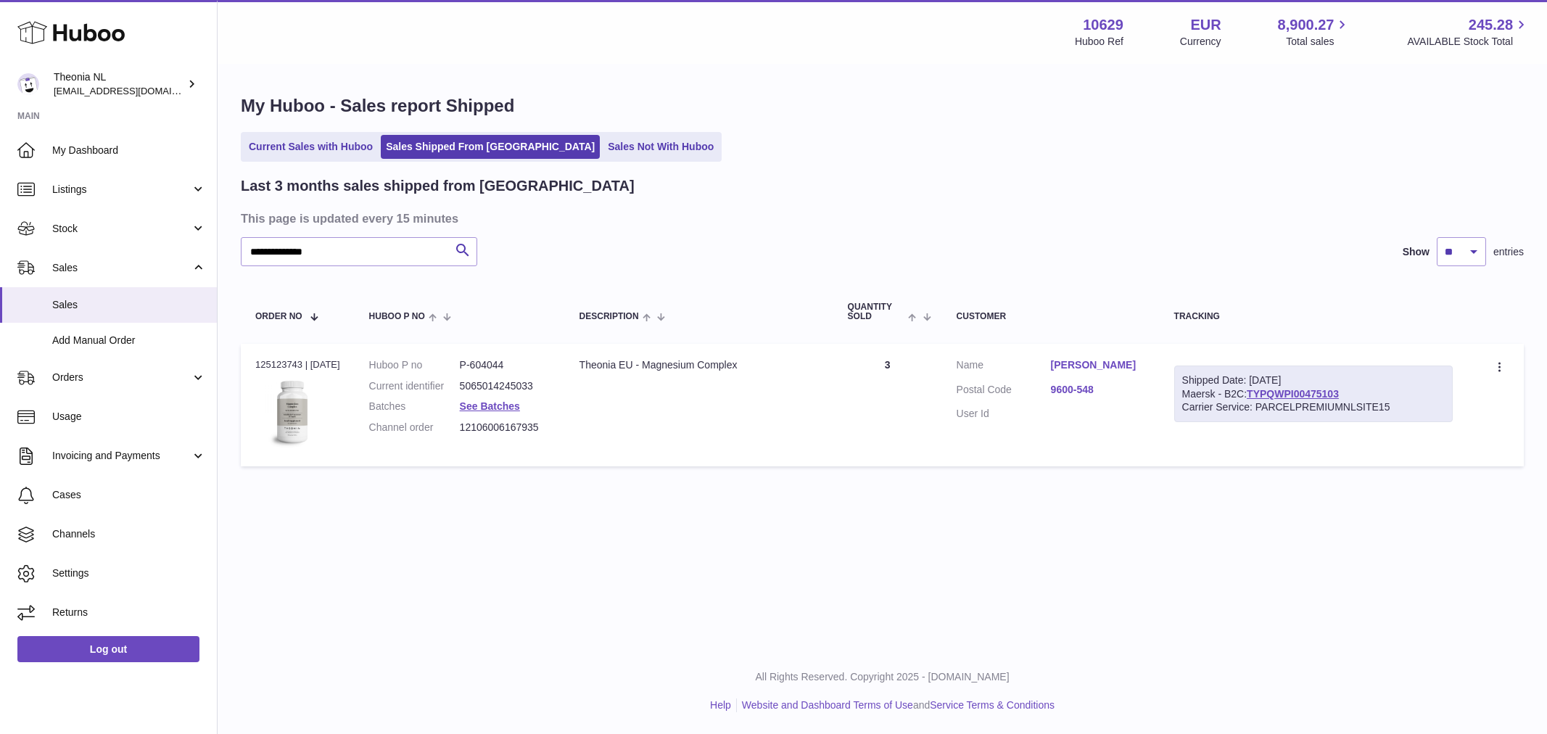  I want to click on a: TYPQWPI00475103, so click(1292, 394).